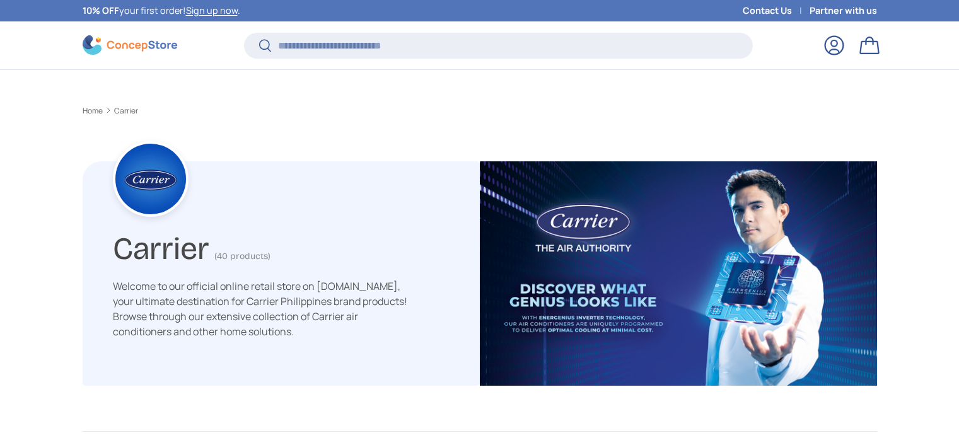  Describe the element at coordinates (212, 10) in the screenshot. I see `a: Sign up now` at that location.